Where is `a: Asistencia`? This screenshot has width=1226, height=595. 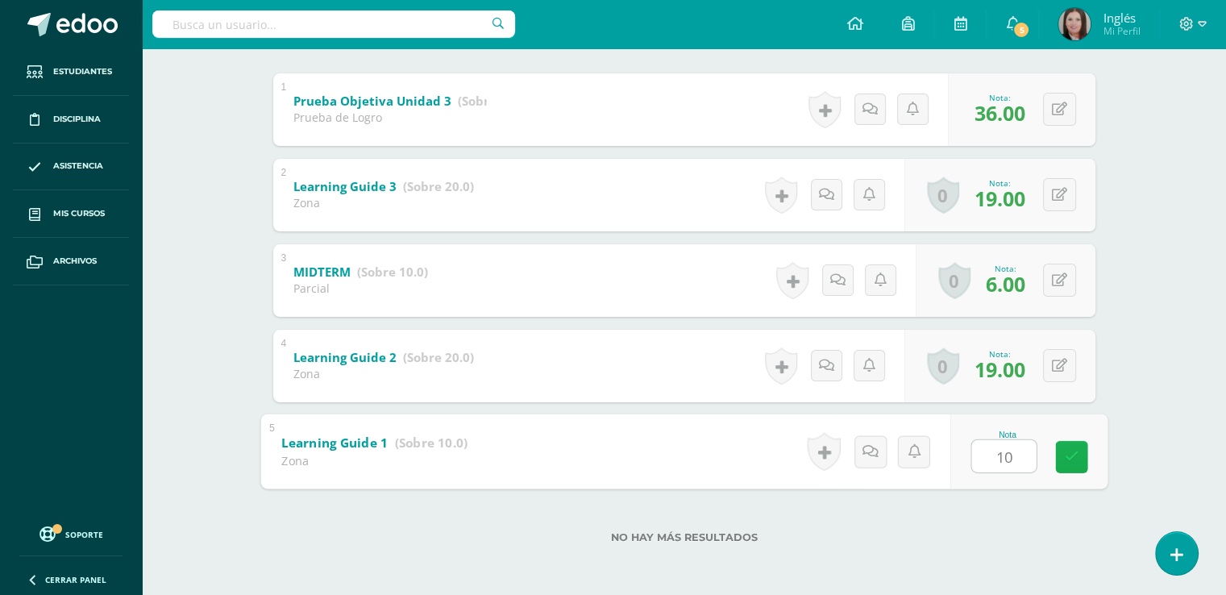
a: Asistencia is located at coordinates (71, 167).